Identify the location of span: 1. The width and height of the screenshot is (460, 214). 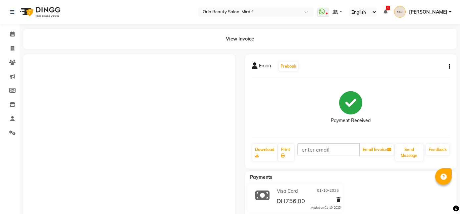
(388, 8).